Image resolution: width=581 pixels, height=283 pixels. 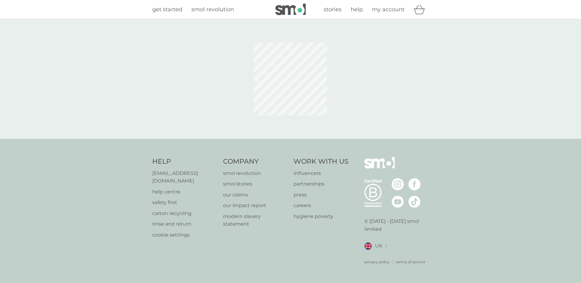 I want to click on p: our claims, so click(x=255, y=195).